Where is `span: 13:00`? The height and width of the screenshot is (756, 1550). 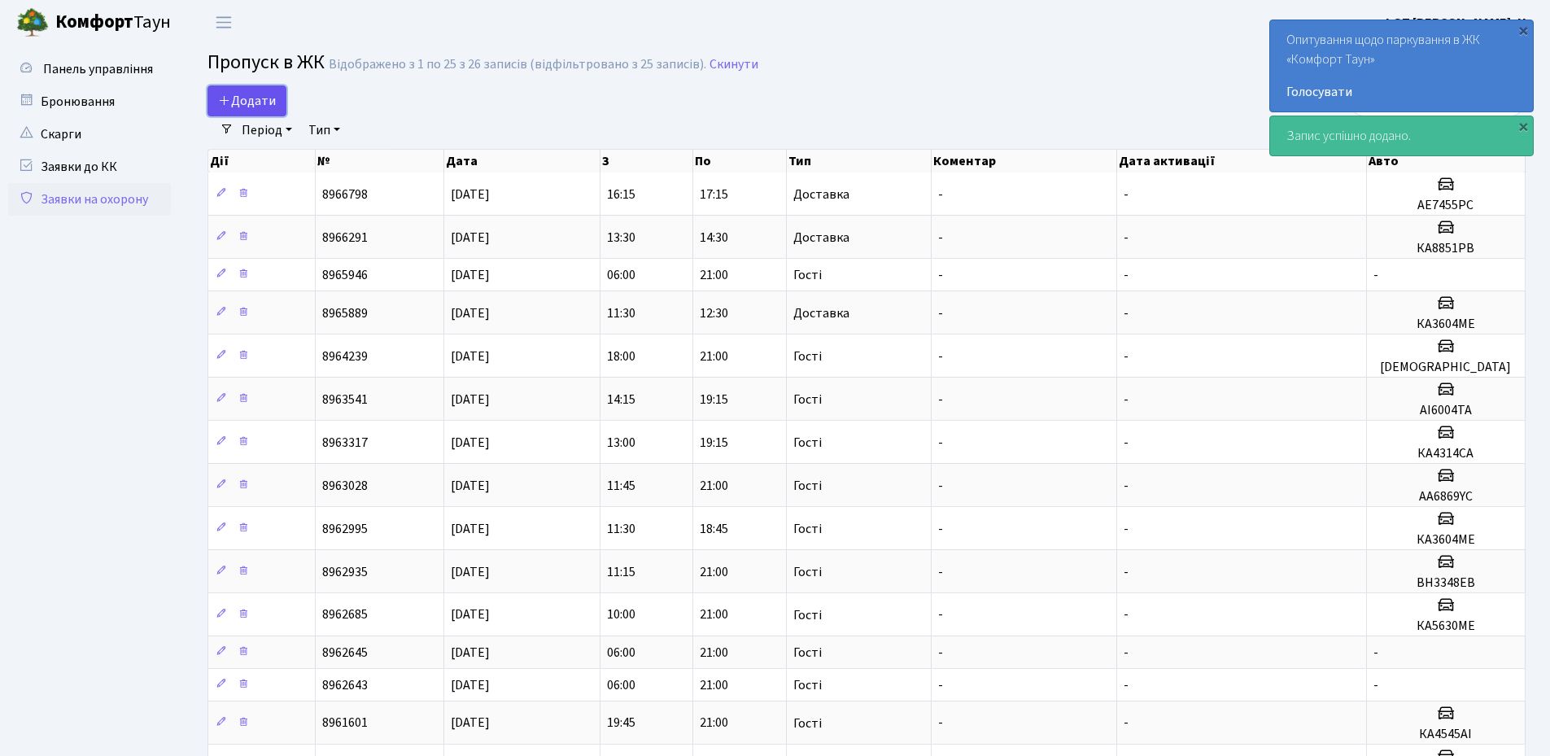 span: 13:00 is located at coordinates (621, 443).